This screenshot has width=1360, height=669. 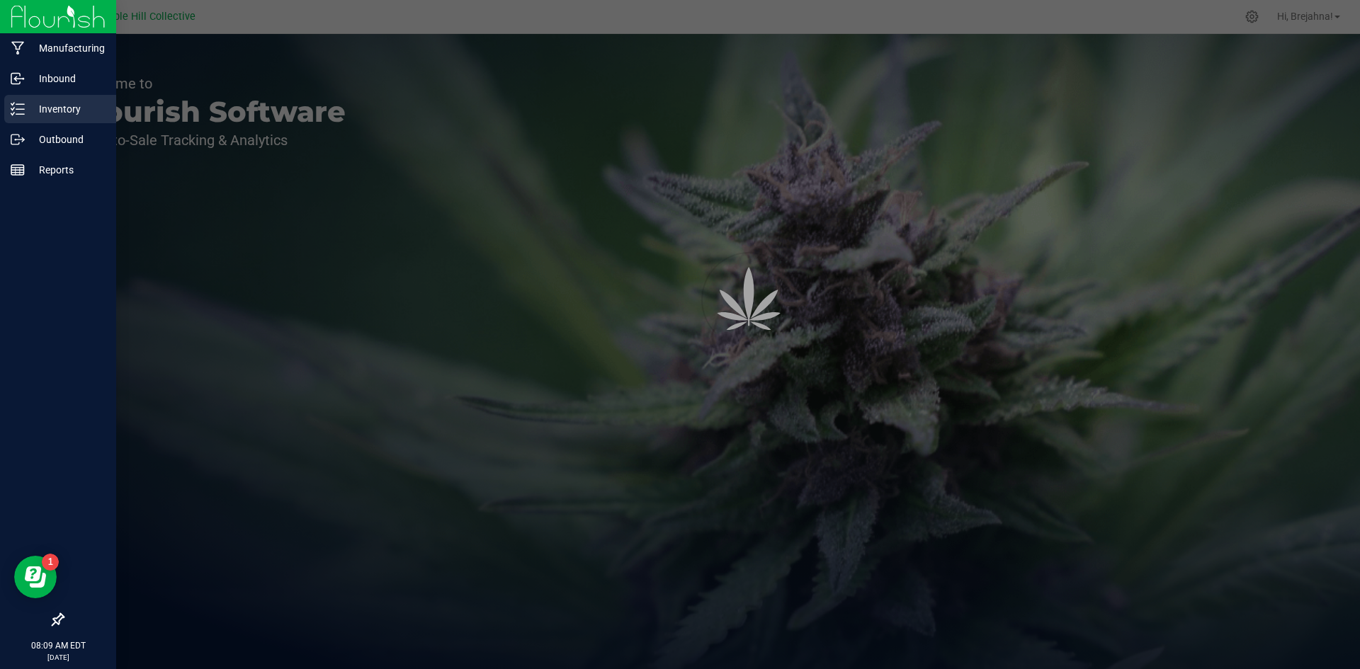 I want to click on inline-svg: Inbound, so click(x=18, y=79).